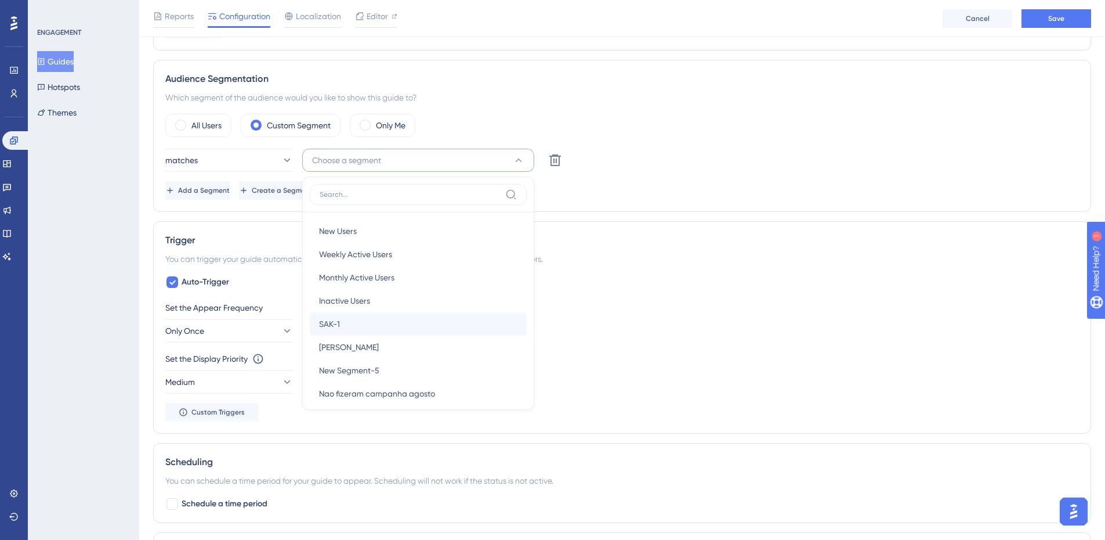 Image resolution: width=1105 pixels, height=540 pixels. What do you see at coordinates (622, 240) in the screenshot?
I see `div: Trigger` at bounding box center [622, 240].